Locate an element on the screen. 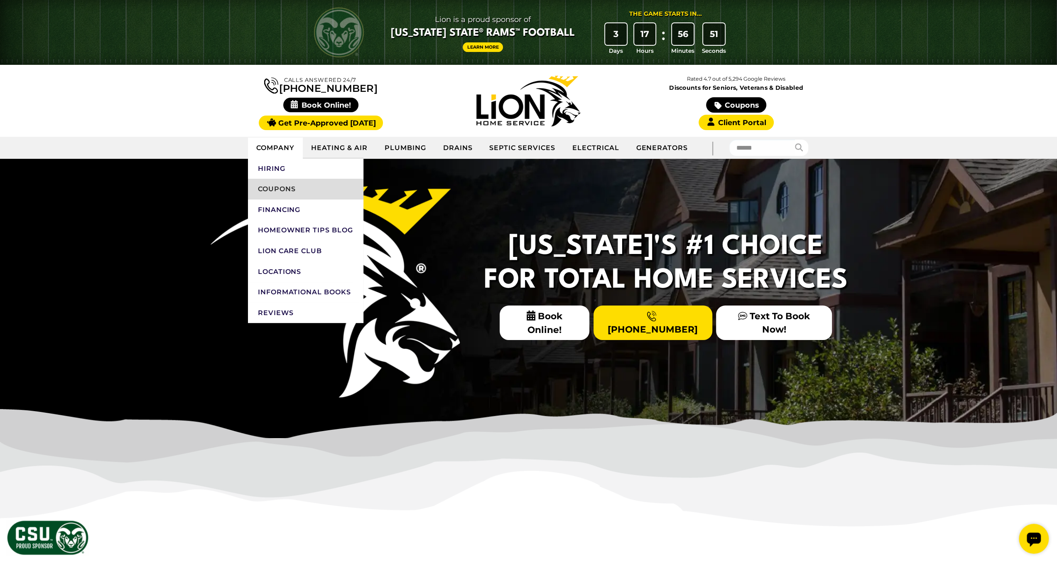 Image resolution: width=1057 pixels, height=562 pixels. a: Electrical is located at coordinates (596, 148).